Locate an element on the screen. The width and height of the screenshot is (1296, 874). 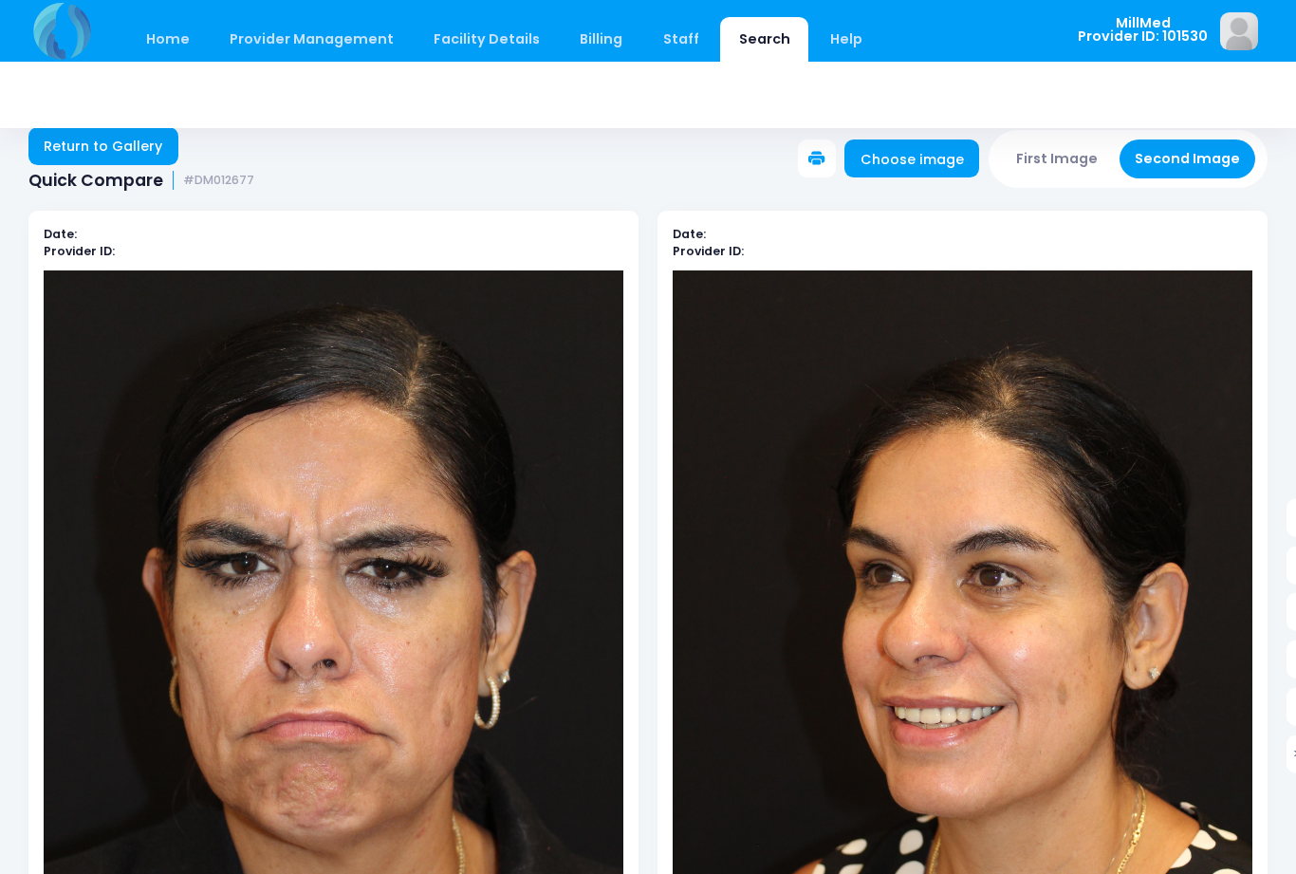
button: Second Image is located at coordinates (1188, 158).